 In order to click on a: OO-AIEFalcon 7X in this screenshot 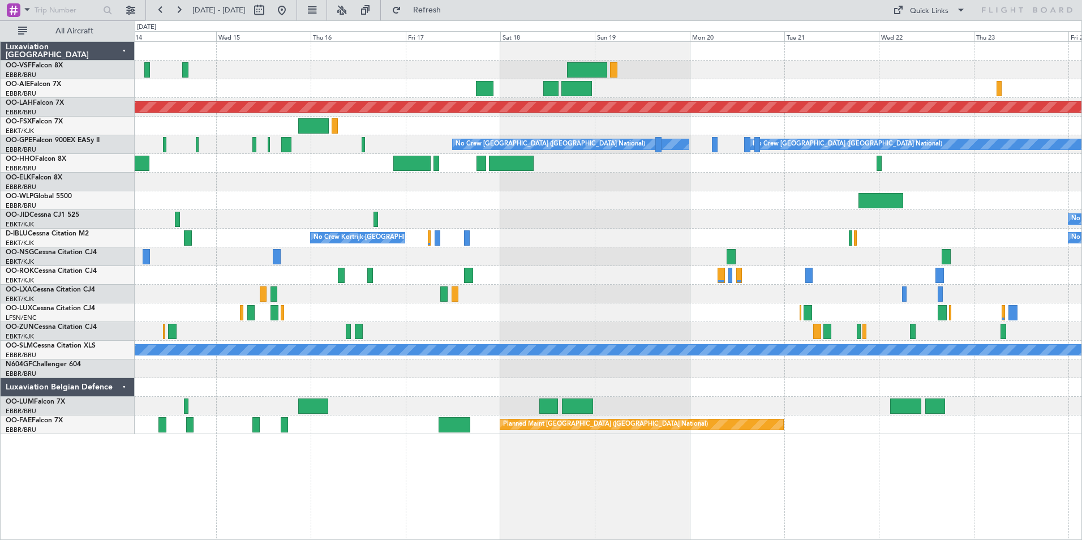, I will do `click(33, 84)`.